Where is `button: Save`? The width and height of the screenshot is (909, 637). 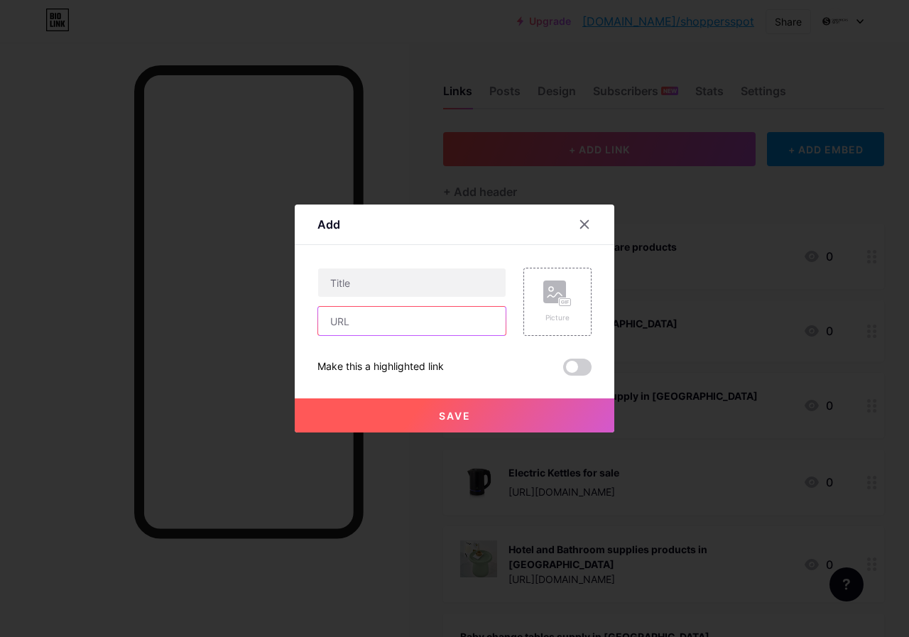 button: Save is located at coordinates (455, 416).